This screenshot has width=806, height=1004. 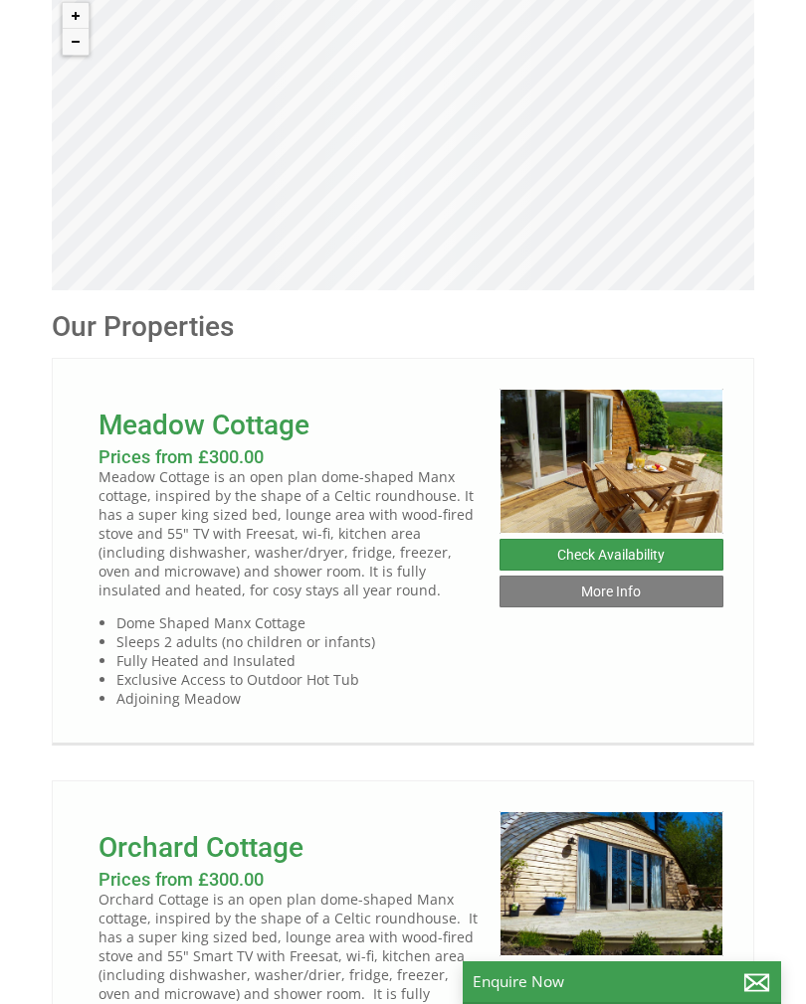 What do you see at coordinates (611, 461) in the screenshot?
I see `img: meadow-cottage-patio.original.jpg` at bounding box center [611, 461].